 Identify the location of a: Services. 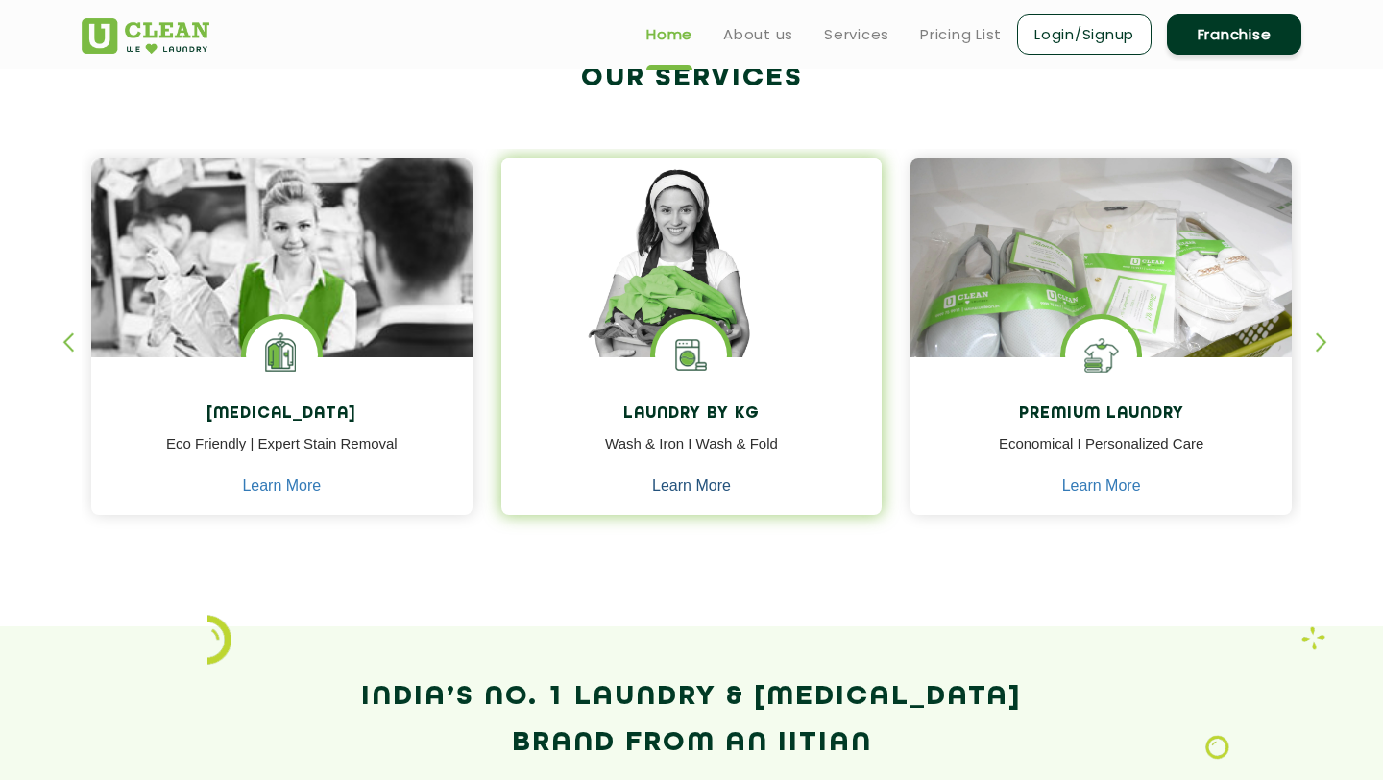
(857, 35).